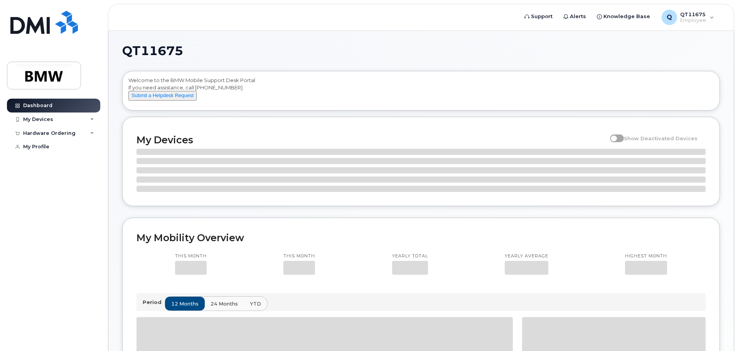 The height and width of the screenshot is (351, 738). What do you see at coordinates (154, 302) in the screenshot?
I see `p: Period` at bounding box center [154, 302].